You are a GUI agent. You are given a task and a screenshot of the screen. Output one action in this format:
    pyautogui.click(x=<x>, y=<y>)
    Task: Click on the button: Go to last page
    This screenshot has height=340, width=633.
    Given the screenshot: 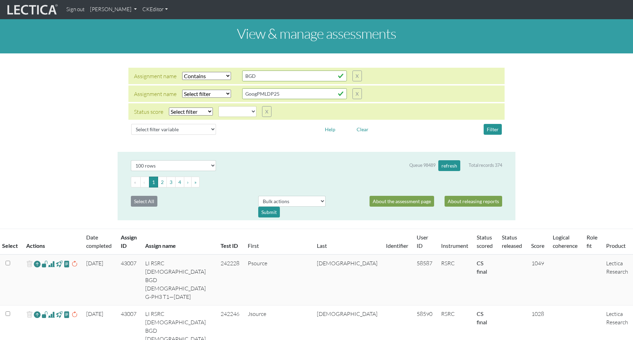 What is the action you would take?
    pyautogui.click(x=195, y=182)
    